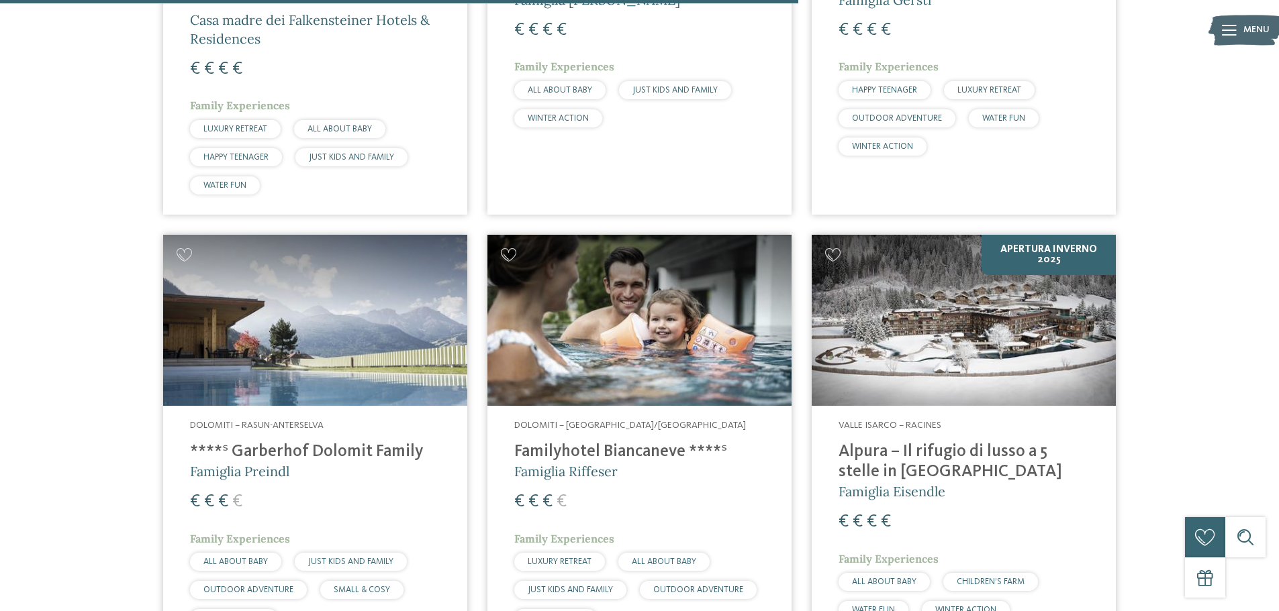 Image resolution: width=1279 pixels, height=611 pixels. Describe the element at coordinates (256, 426) in the screenshot. I see `span: Dolomiti – Rasun-Anterselva` at that location.